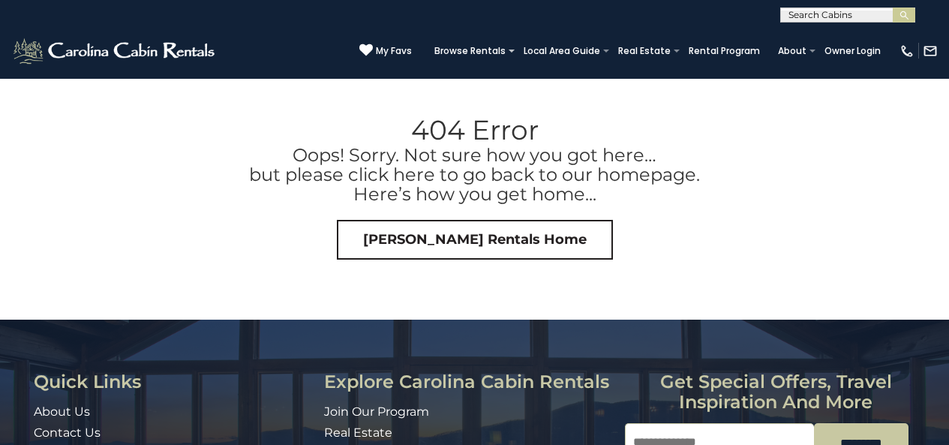 Image resolution: width=949 pixels, height=445 pixels. Describe the element at coordinates (386, 51) in the screenshot. I see `a: My Favs` at that location.